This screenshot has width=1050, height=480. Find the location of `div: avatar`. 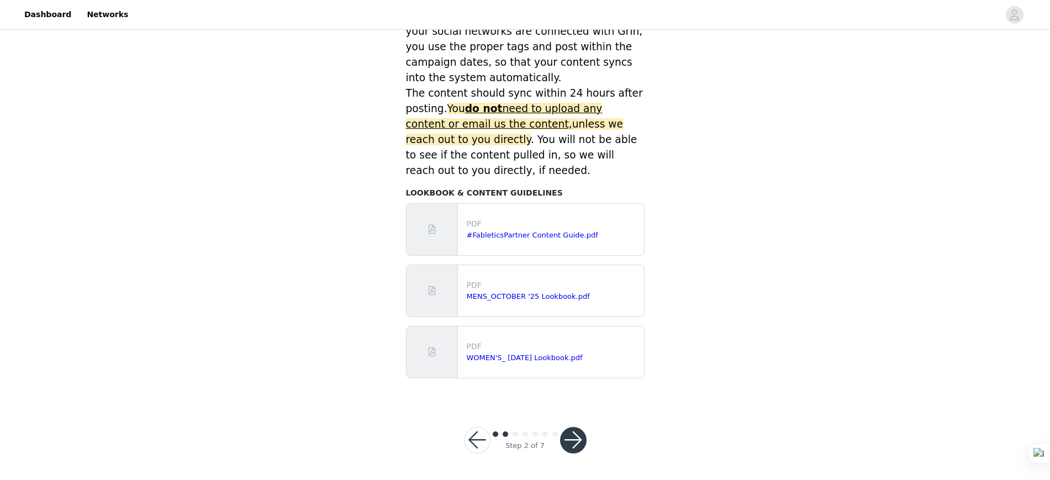

div: avatar is located at coordinates (1015, 15).